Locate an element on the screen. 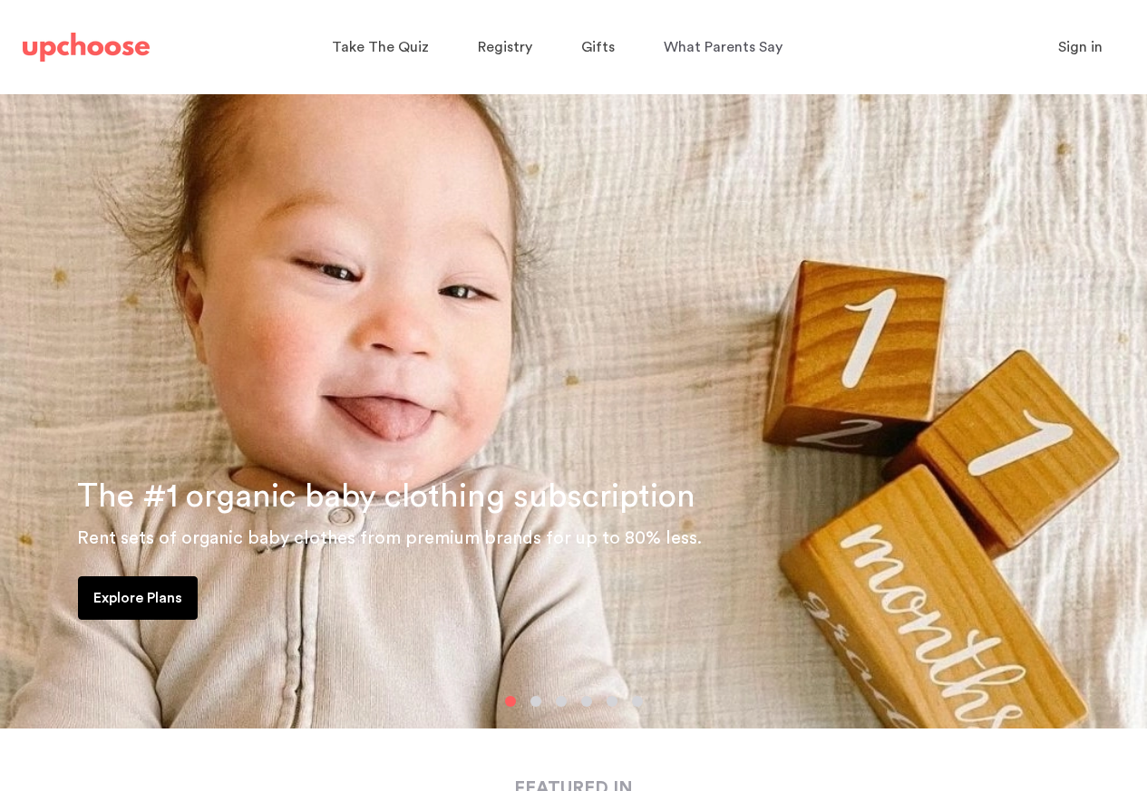  span: The #1 organic baby clothing subscription is located at coordinates (386, 497).